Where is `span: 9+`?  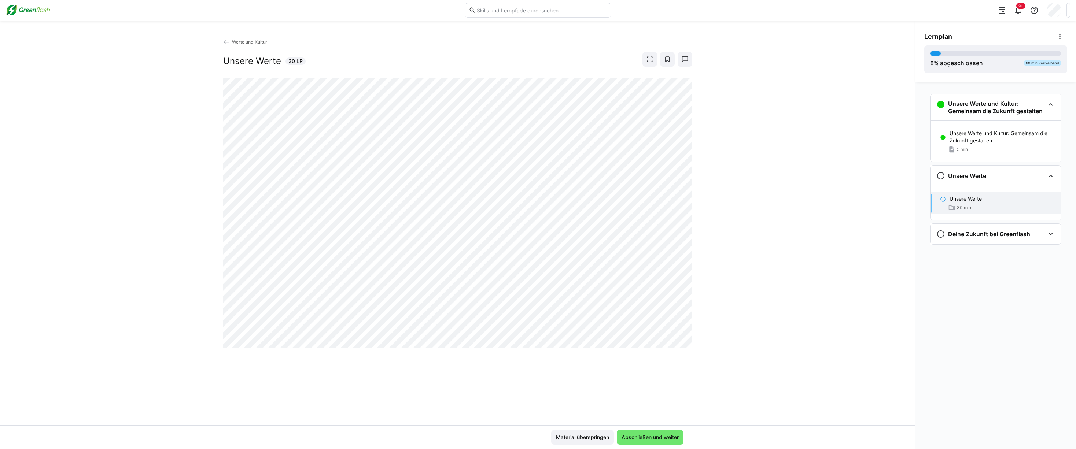
span: 9+ is located at coordinates (1020, 6).